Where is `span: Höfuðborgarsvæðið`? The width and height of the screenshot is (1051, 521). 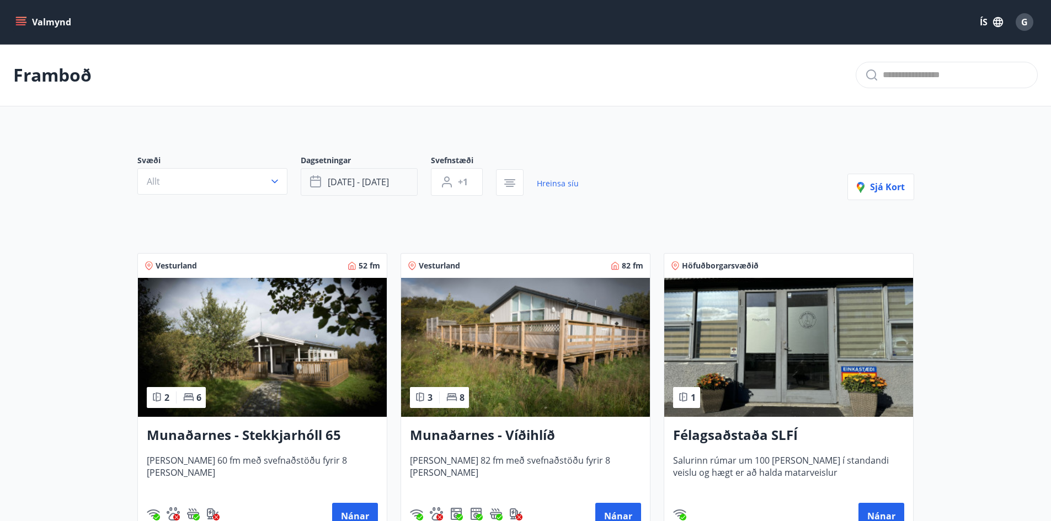
span: Höfuðborgarsvæðið is located at coordinates (720, 266).